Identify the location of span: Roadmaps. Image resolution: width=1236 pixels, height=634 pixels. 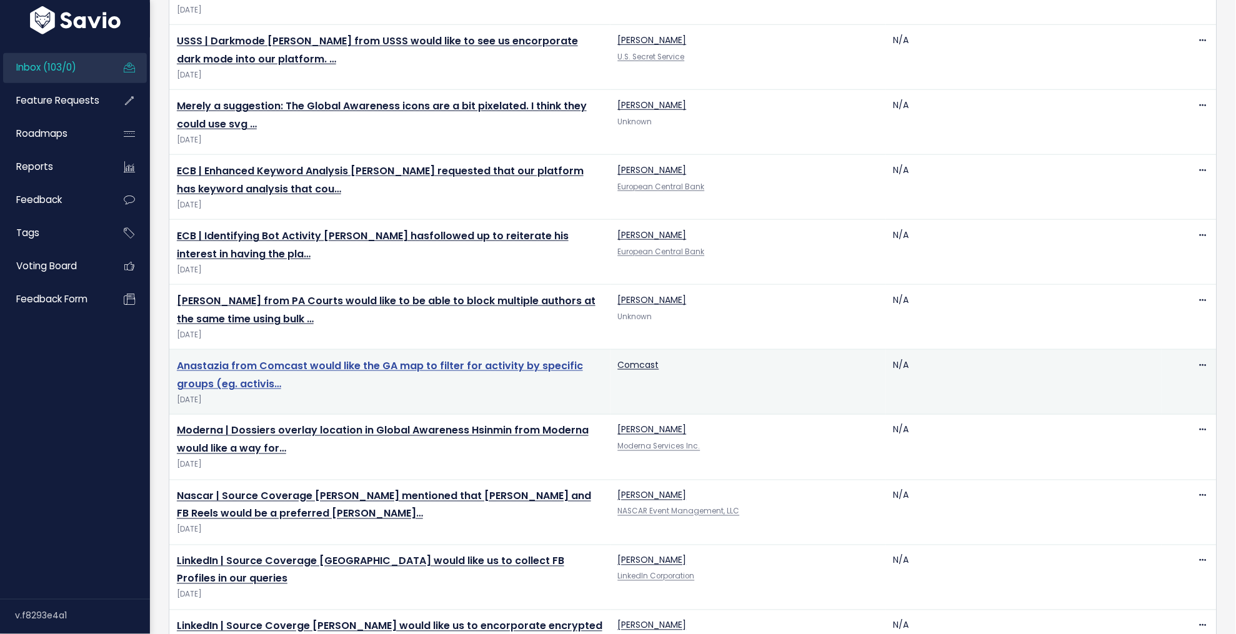
(42, 133).